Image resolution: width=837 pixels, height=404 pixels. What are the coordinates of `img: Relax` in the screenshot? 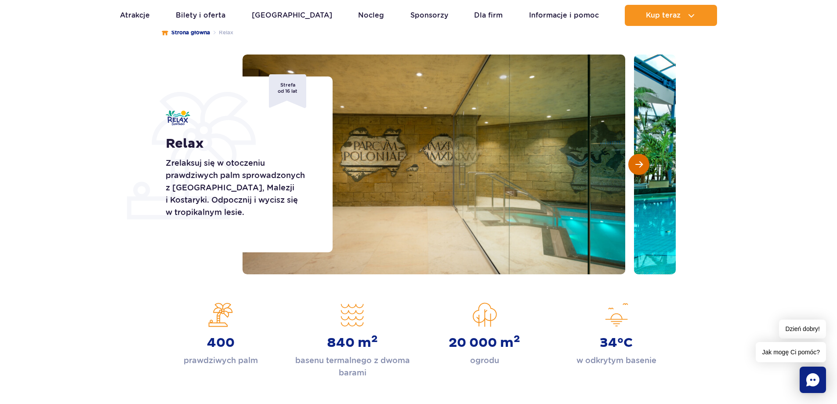 It's located at (178, 118).